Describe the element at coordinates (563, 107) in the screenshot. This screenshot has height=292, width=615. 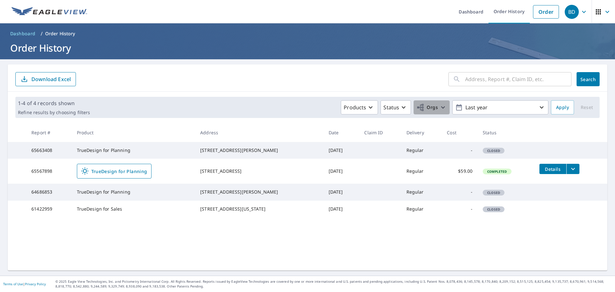
I see `span: Apply` at that location.